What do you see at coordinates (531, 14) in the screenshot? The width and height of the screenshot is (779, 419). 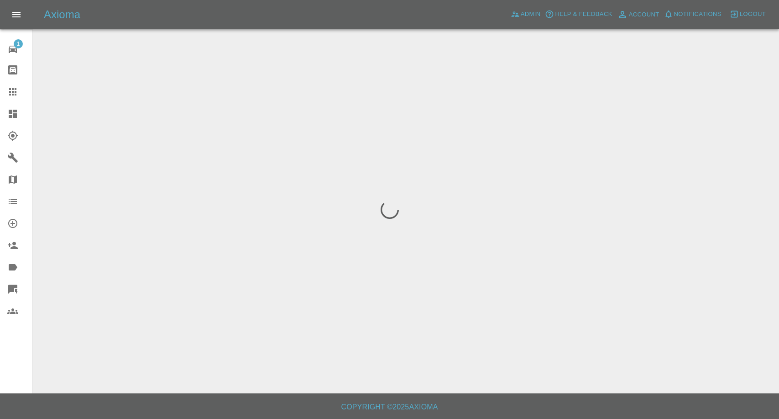 I see `span: Admin` at bounding box center [531, 14].